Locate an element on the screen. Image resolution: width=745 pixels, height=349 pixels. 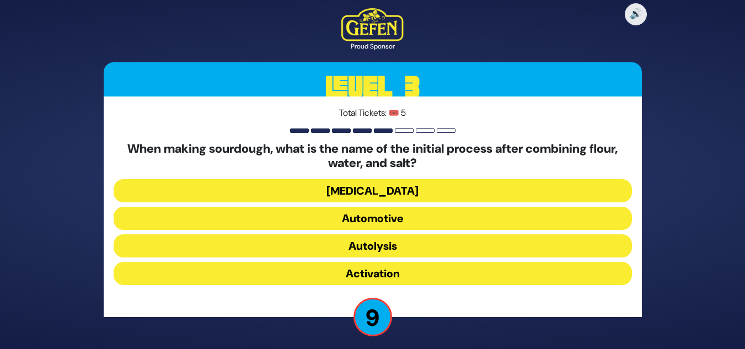
button: Autolysis is located at coordinates (373, 246).